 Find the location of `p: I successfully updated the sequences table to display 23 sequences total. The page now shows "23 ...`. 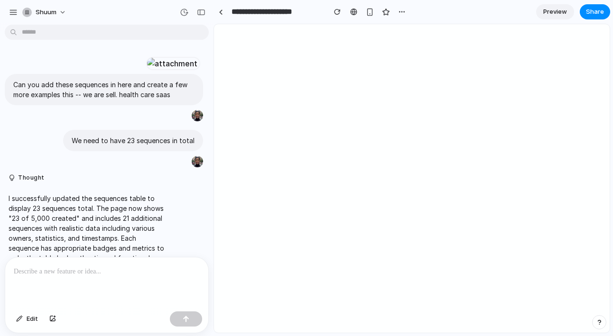

p: I successfully updated the sequences table to display 23 sequences total. The page now shows "23 ... is located at coordinates (88, 228).